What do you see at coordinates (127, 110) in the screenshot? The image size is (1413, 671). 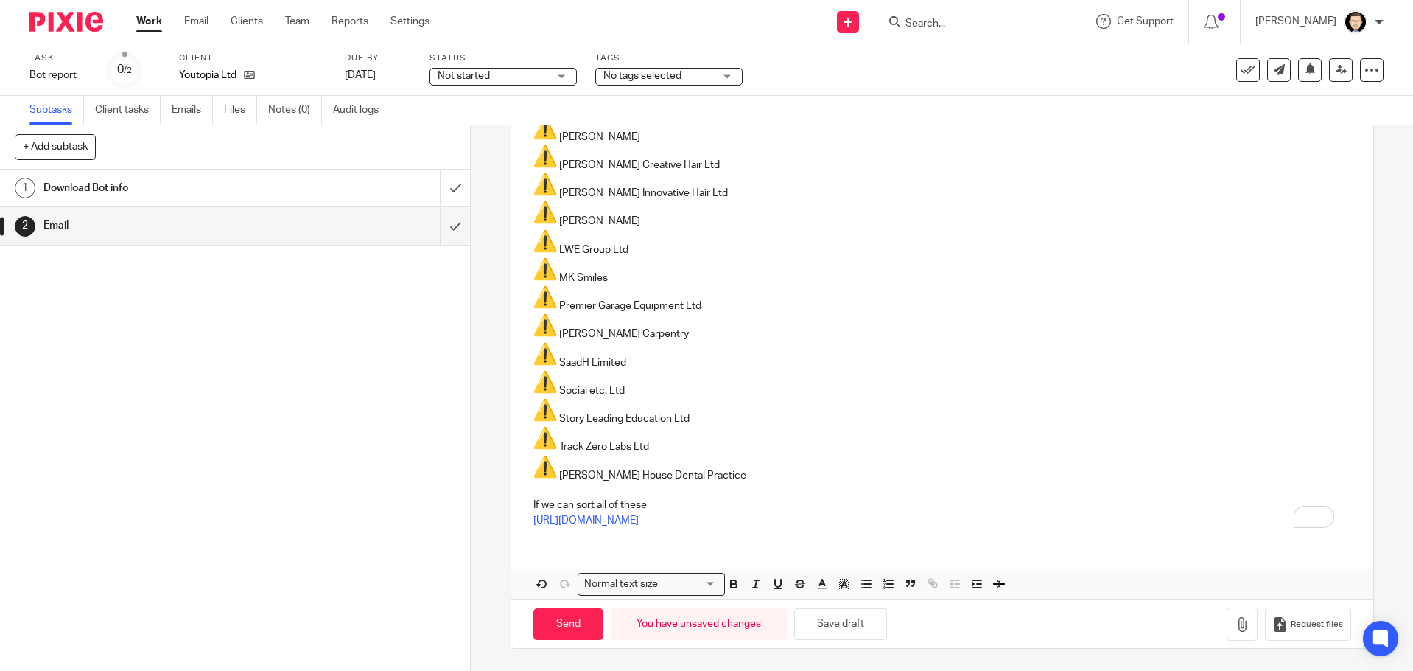 I see `a: Client tasks` at bounding box center [127, 110].